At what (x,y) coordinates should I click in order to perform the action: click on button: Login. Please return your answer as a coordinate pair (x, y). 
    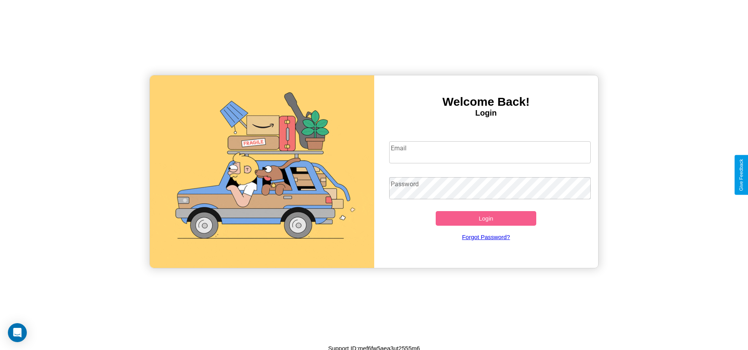
    Looking at the image, I should click on (486, 218).